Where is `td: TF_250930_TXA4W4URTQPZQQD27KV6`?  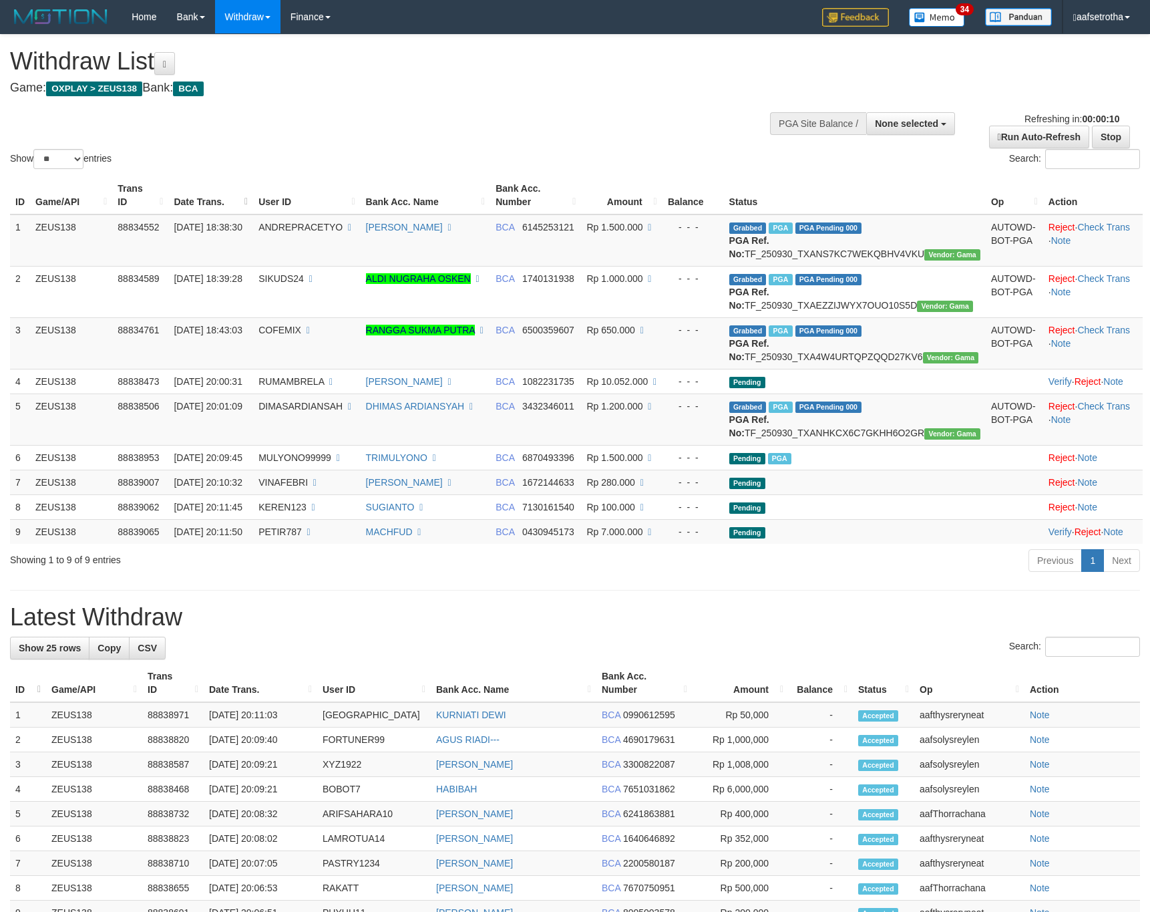
td: TF_250930_TXA4W4URTQPZQQD27KV6 is located at coordinates (855, 343).